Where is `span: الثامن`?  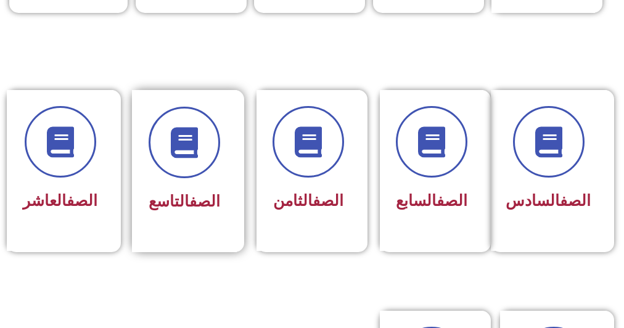
span: الثامن is located at coordinates (308, 200).